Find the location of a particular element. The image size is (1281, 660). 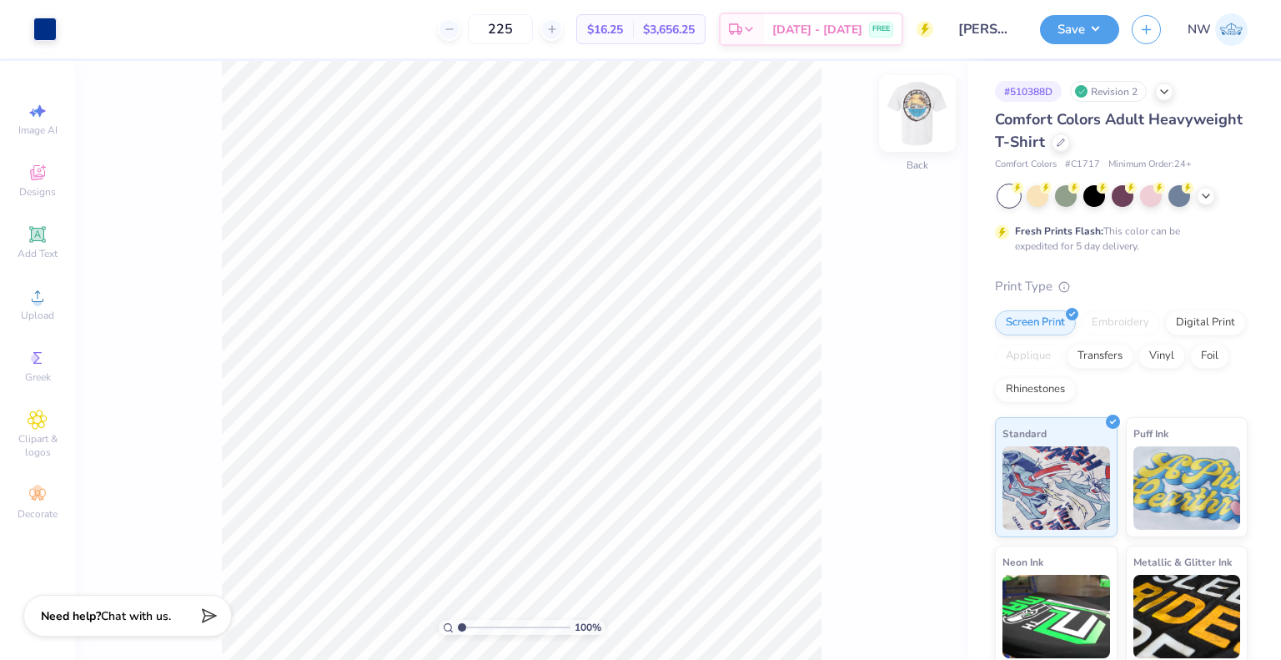

span: Minimum Order: 24 + is located at coordinates (1150, 164).